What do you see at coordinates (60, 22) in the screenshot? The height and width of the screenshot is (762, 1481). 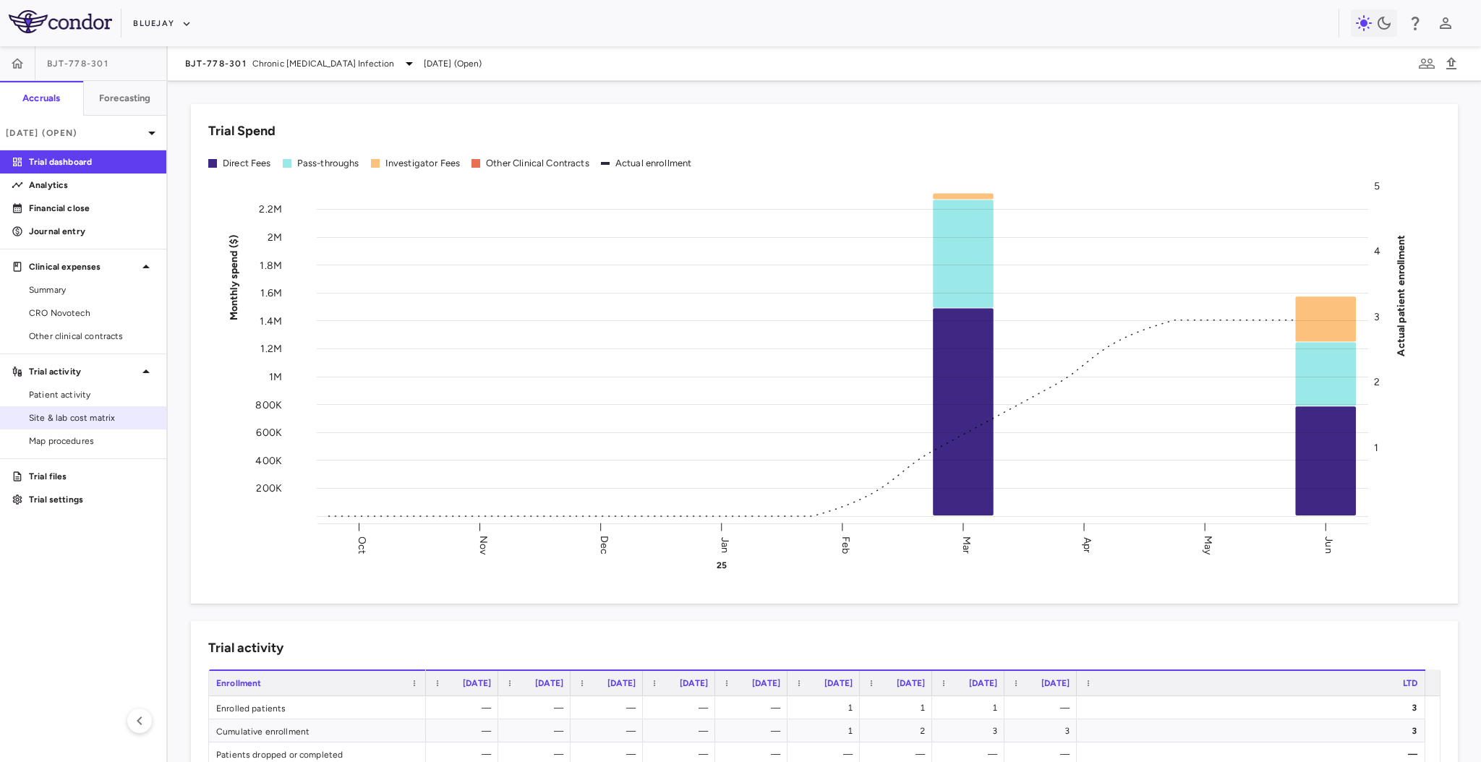 I see `img: logo-full-SnFGN8VE.png` at bounding box center [60, 22].